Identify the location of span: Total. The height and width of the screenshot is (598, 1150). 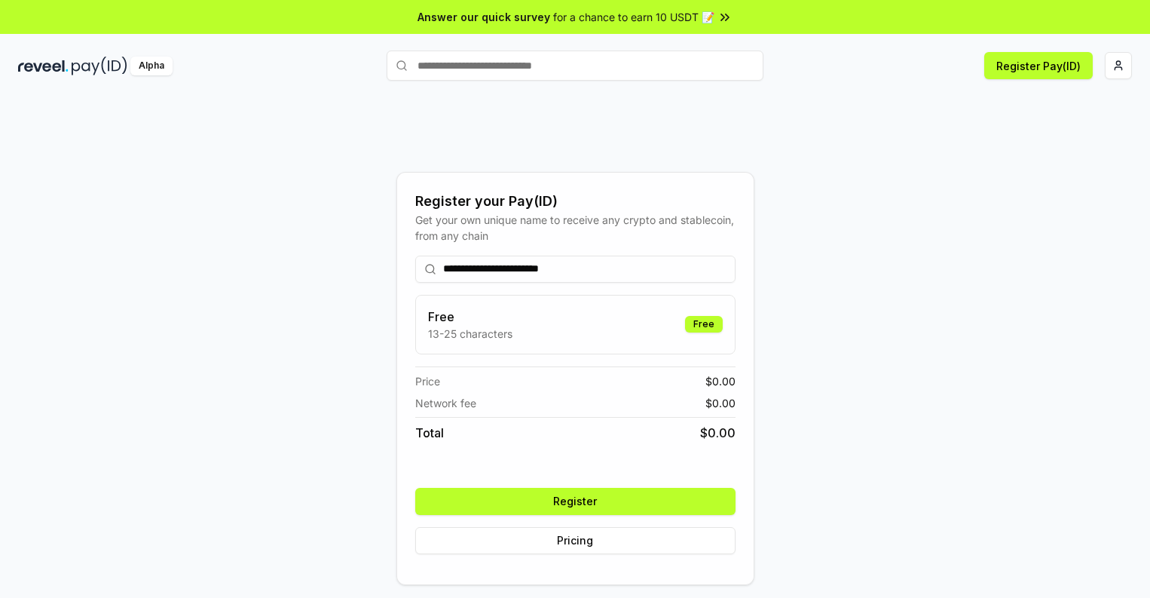
(430, 433).